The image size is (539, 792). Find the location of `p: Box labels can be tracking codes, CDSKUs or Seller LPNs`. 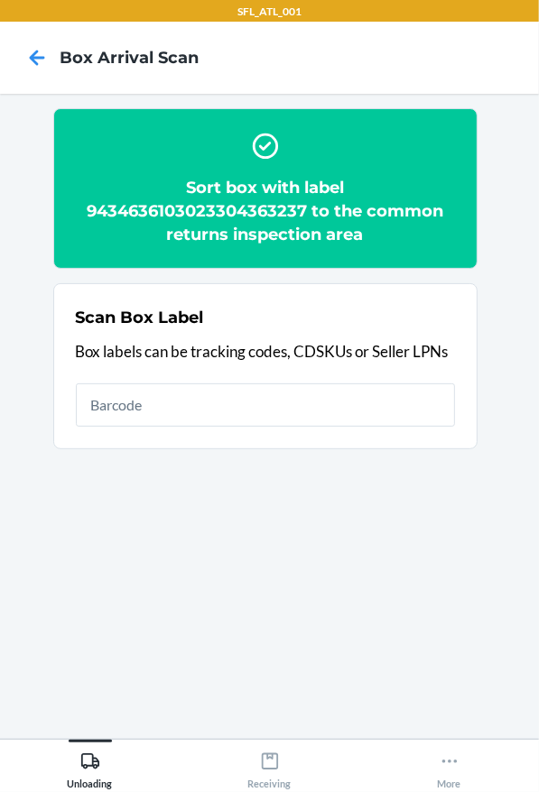

p: Box labels can be tracking codes, CDSKUs or Seller LPNs is located at coordinates (265, 352).